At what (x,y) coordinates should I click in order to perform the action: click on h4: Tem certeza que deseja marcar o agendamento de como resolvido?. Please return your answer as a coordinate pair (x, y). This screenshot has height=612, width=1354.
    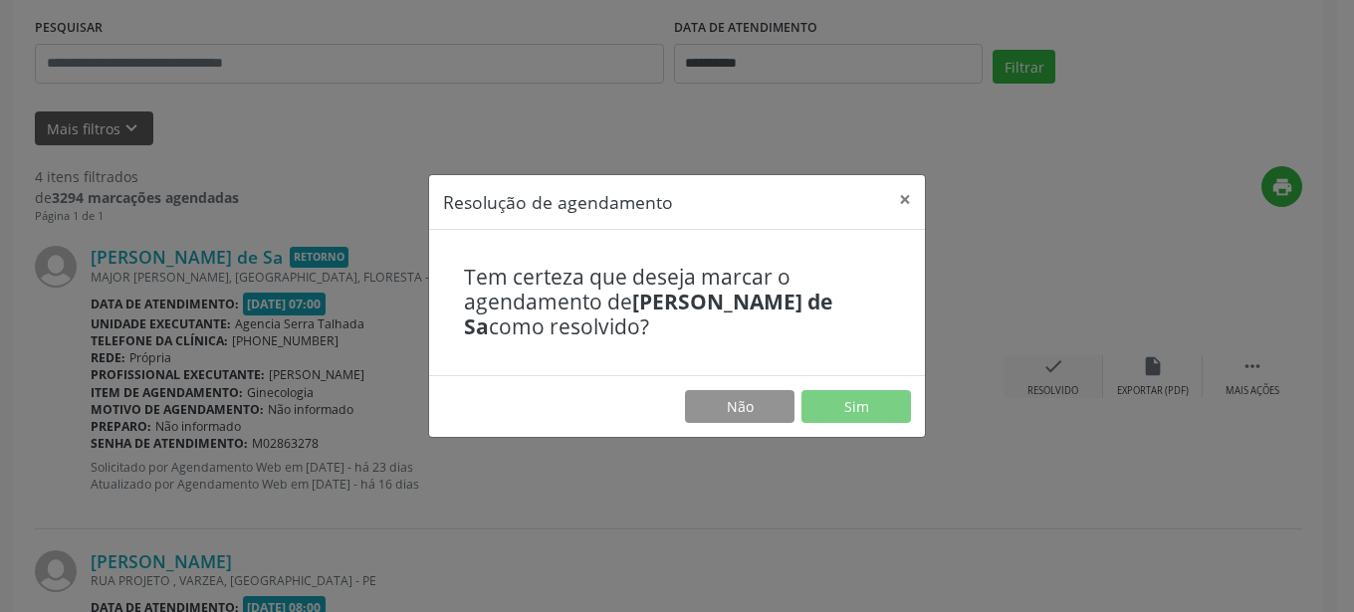
    Looking at the image, I should click on (677, 303).